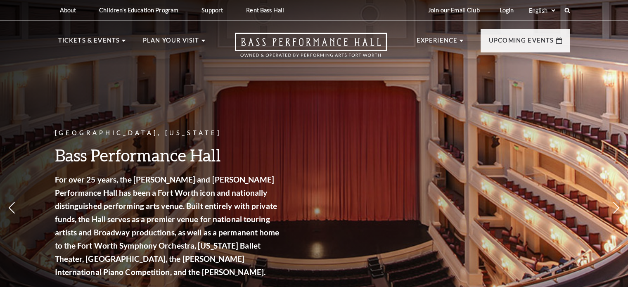  I want to click on p: Support, so click(212, 10).